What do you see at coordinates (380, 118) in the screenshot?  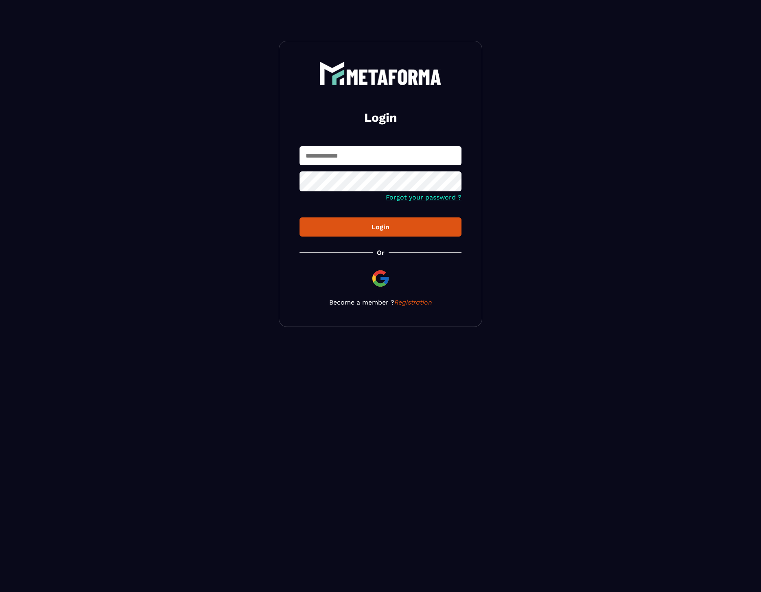 I see `h2: Login` at bounding box center [380, 118].